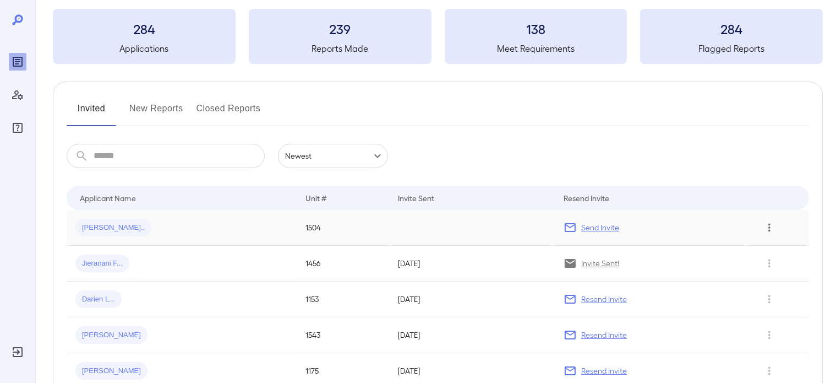 Image resolution: width=836 pixels, height=383 pixels. What do you see at coordinates (438, 36) in the screenshot?
I see `summary: 284Applications239Reports Made138Meet Requirements284Flagged Reports` at bounding box center [438, 36].